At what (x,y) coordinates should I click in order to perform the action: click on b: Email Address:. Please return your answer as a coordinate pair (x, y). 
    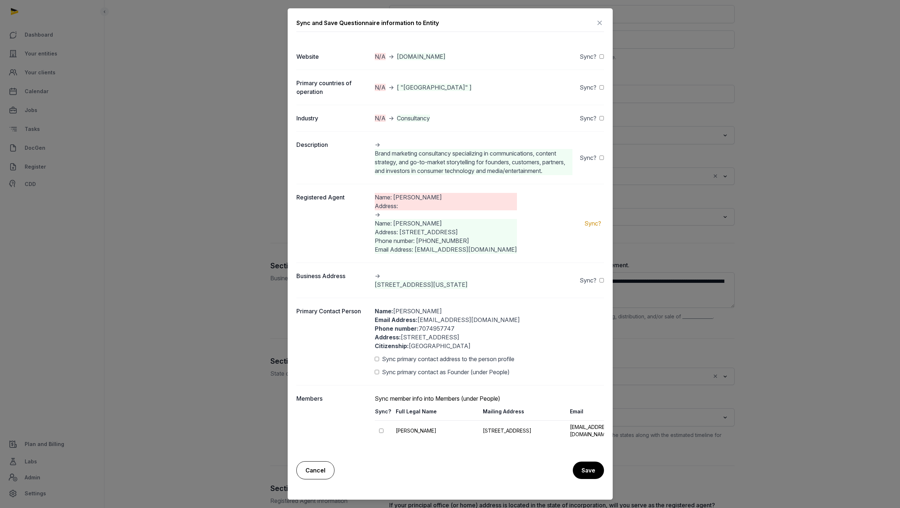
    Looking at the image, I should click on (396, 320).